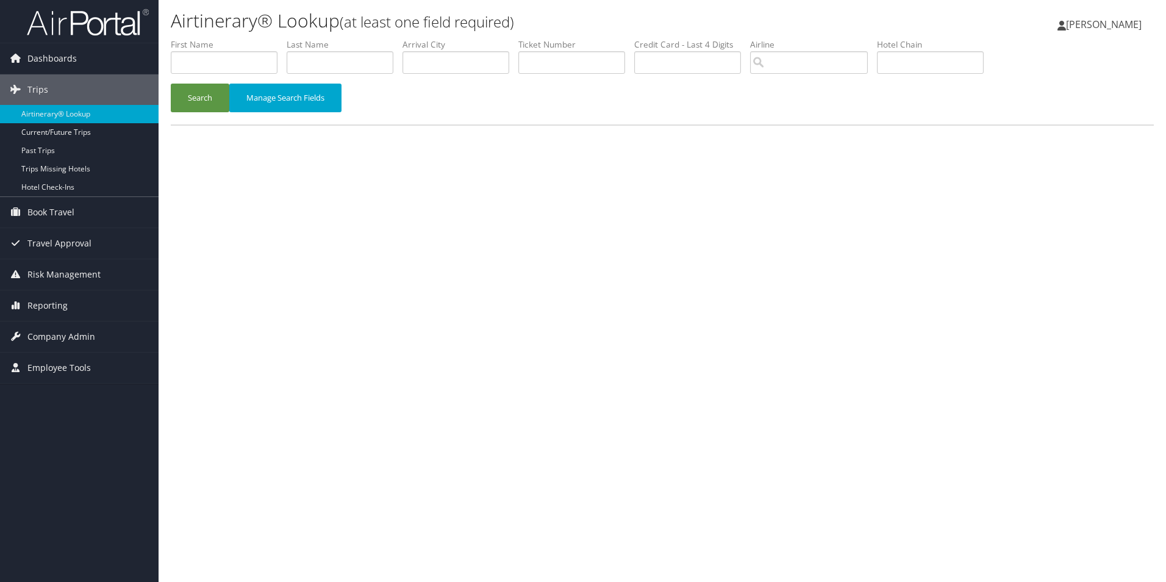  I want to click on span: Reporting, so click(48, 306).